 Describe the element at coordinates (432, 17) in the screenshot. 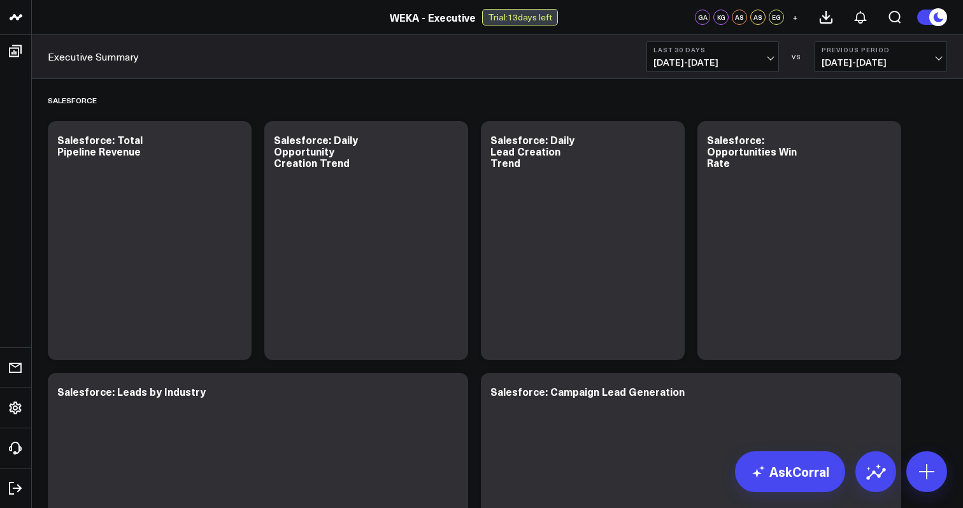

I see `a: WEKA - Executive` at that location.